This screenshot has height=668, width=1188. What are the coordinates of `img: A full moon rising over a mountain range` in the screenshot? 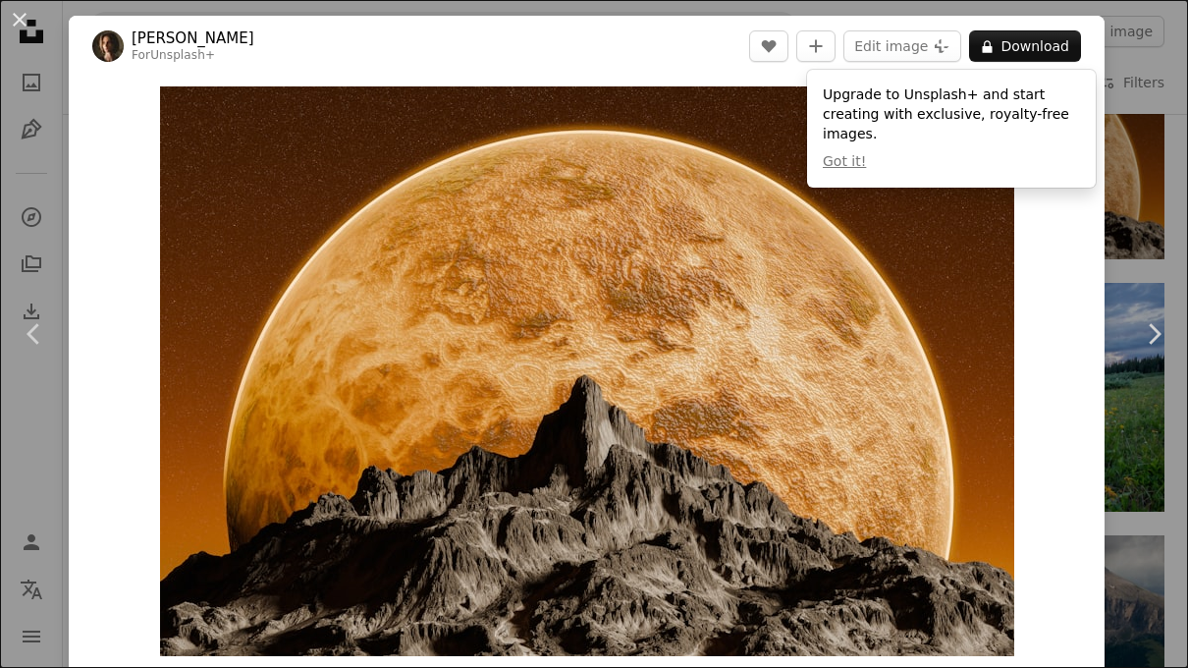 It's located at (587, 371).